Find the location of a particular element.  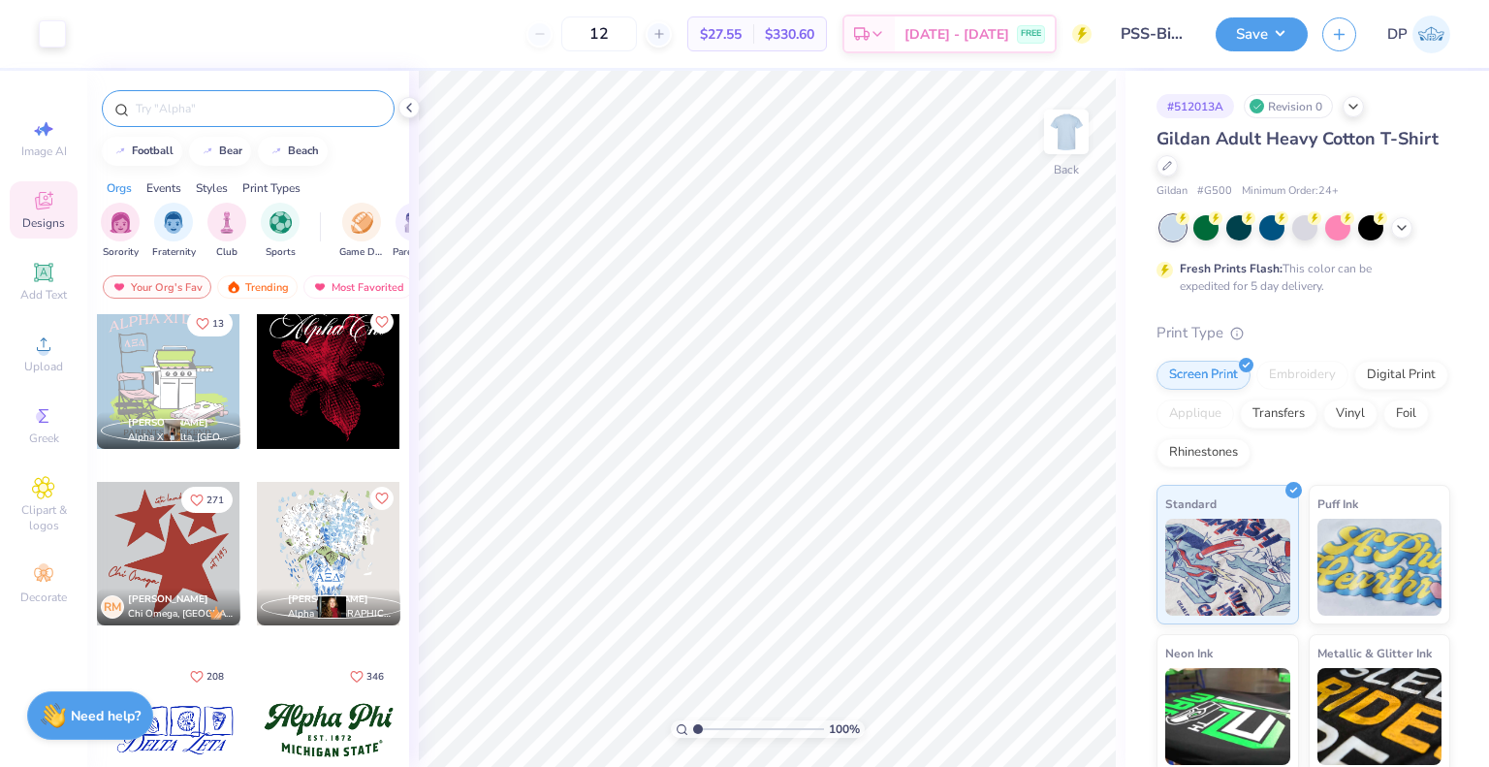

button: Save is located at coordinates (1261, 34).